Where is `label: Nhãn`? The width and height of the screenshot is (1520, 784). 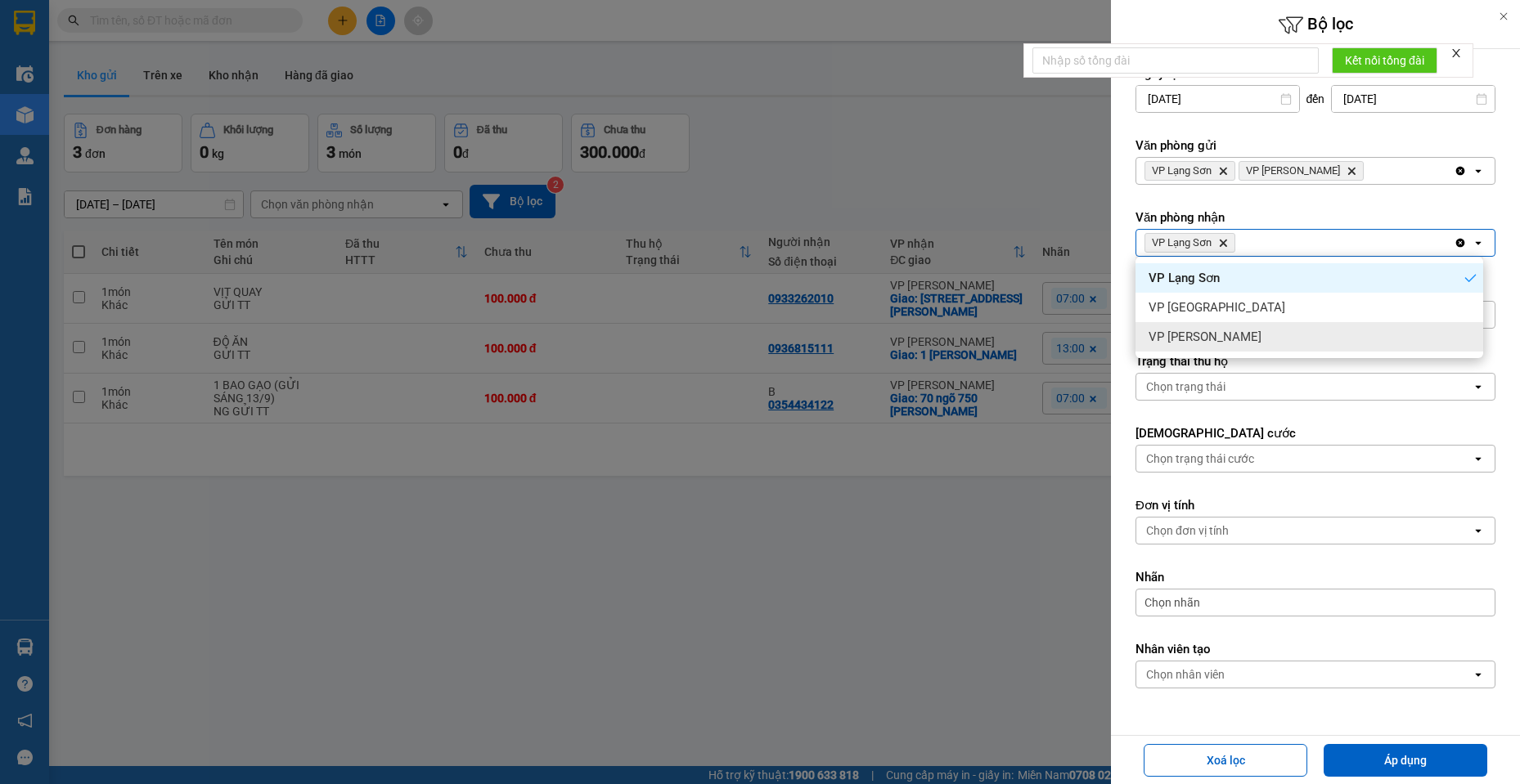
label: Nhãn is located at coordinates (1316, 577).